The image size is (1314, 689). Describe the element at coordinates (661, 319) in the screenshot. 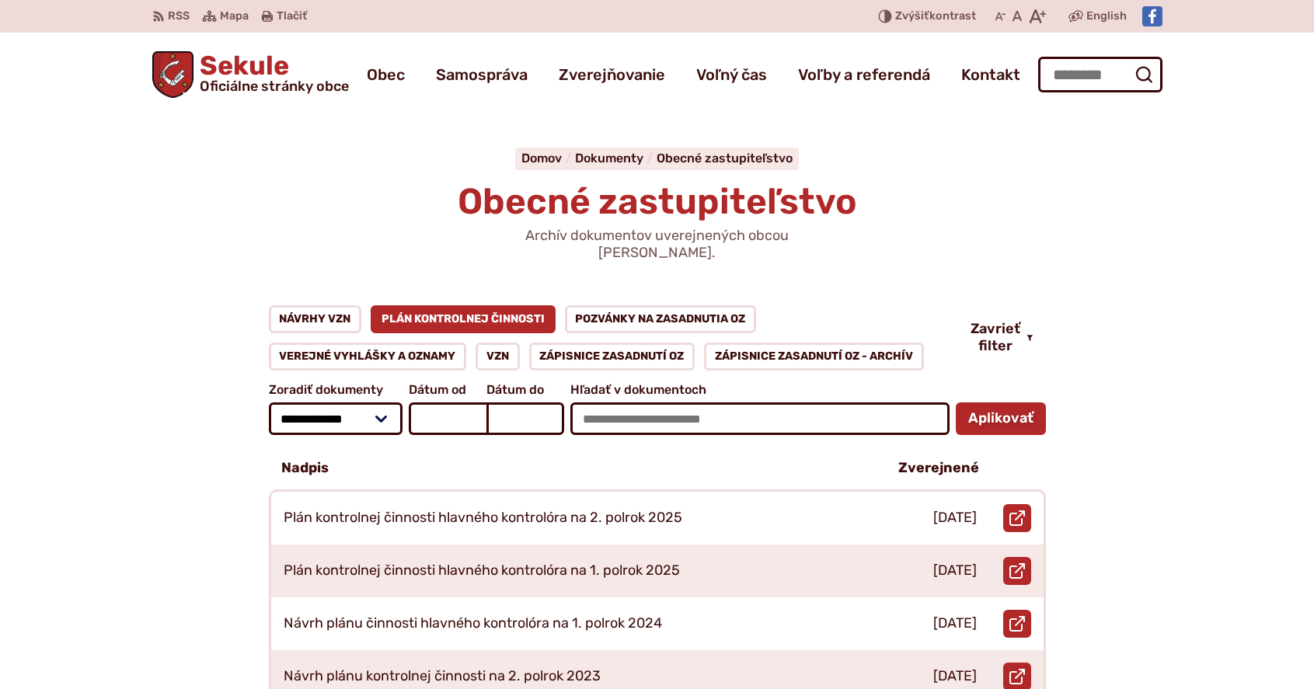

I see `a: Pozvánky na zasadnutia OZ` at that location.